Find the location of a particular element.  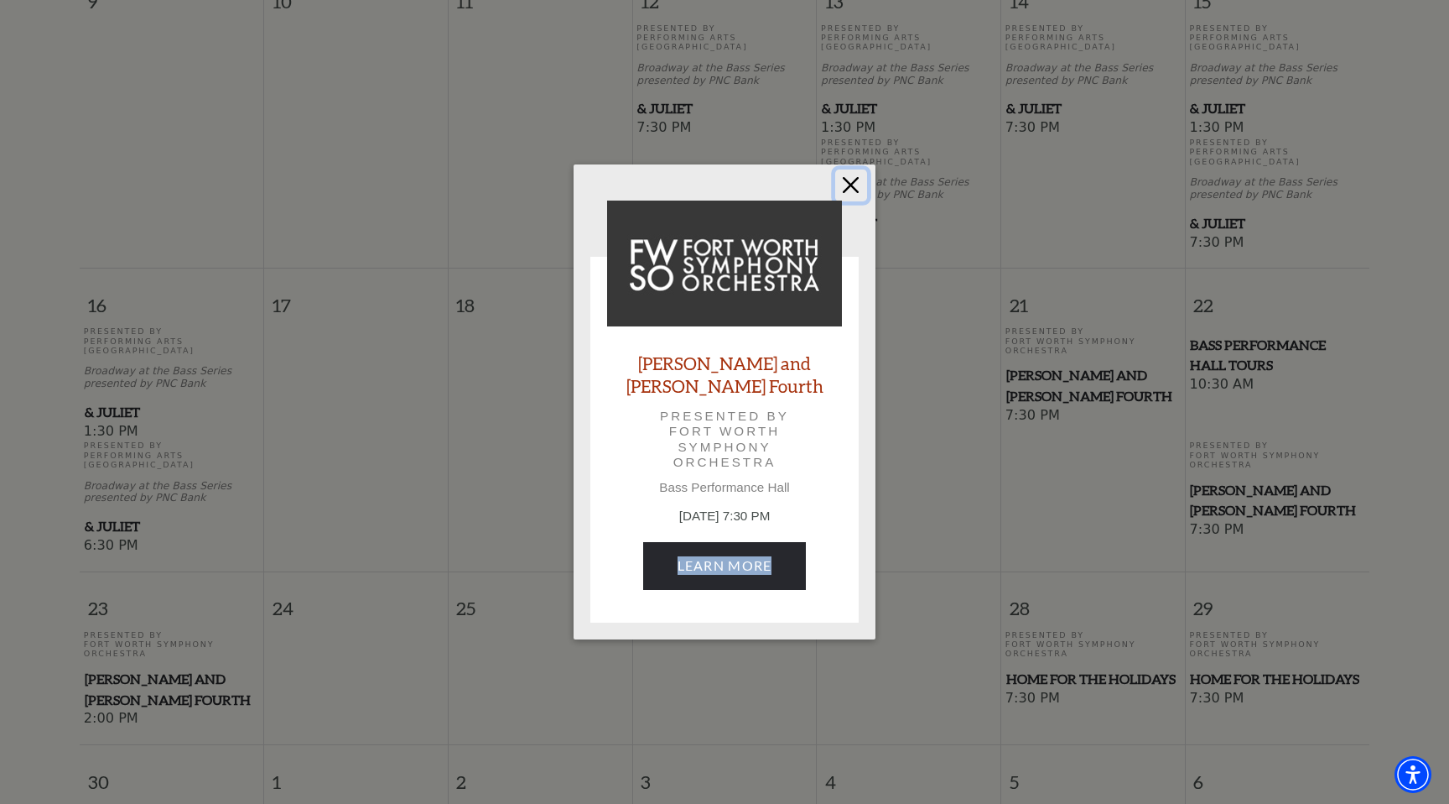

div: Accessibility Menu is located at coordinates (1413, 774).